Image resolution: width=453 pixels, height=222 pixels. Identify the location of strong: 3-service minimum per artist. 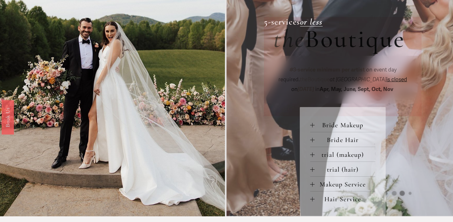
(329, 69).